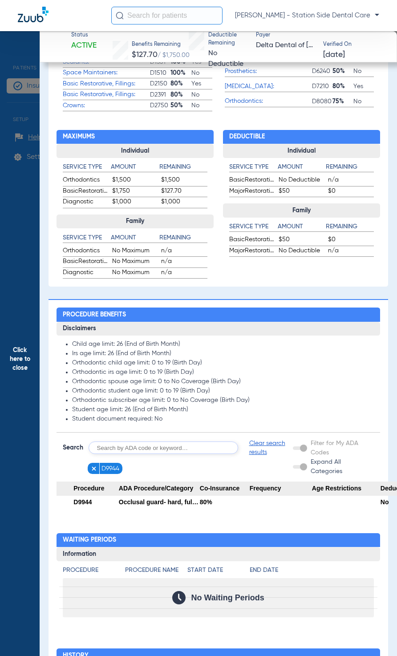 The image size is (397, 656). I want to click on input: Search by ADA code or keyword…, so click(163, 448).